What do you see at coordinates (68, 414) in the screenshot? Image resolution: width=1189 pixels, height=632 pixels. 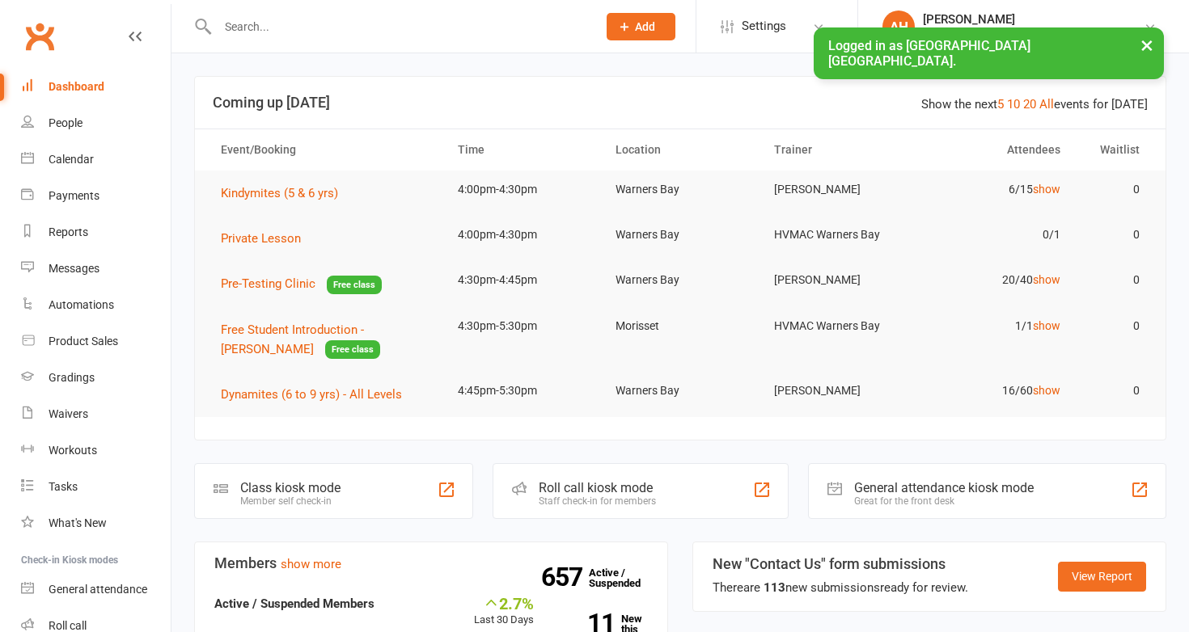 I see `div: Waivers` at bounding box center [68, 414].